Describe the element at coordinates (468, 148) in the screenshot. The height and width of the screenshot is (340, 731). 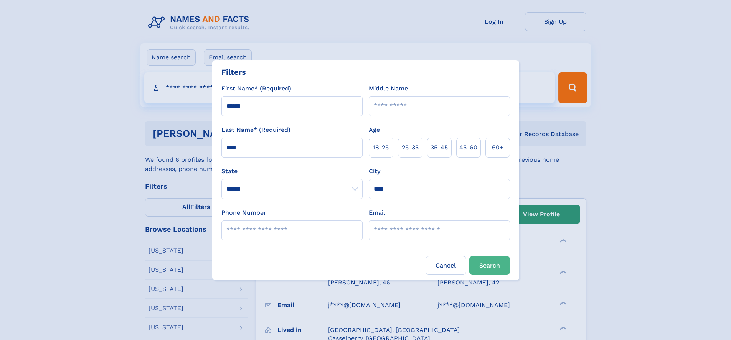
I see `span: 45‑60` at that location.